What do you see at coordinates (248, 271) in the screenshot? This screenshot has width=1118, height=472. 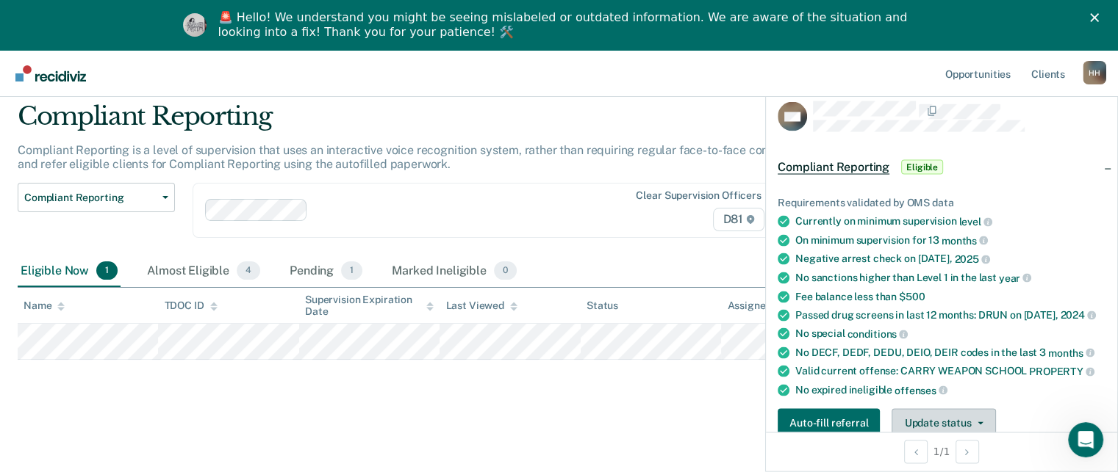 I see `span: 4` at bounding box center [248, 271].